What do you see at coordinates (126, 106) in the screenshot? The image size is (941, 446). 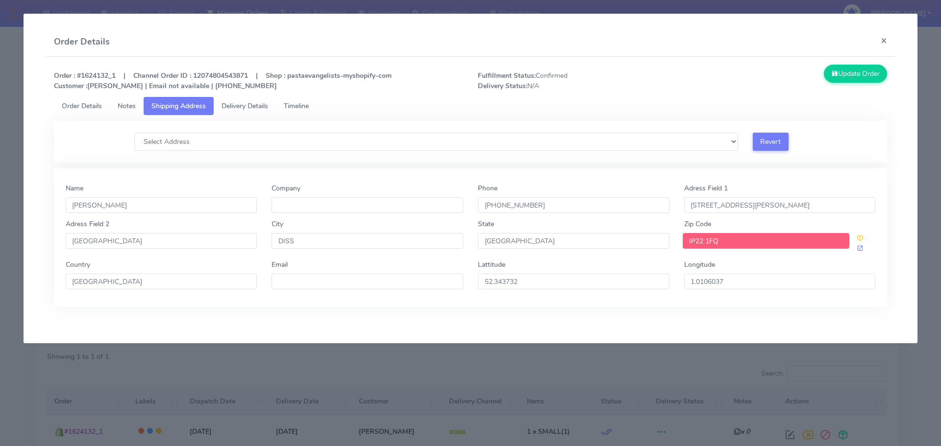 I see `span: Notes` at bounding box center [126, 106].